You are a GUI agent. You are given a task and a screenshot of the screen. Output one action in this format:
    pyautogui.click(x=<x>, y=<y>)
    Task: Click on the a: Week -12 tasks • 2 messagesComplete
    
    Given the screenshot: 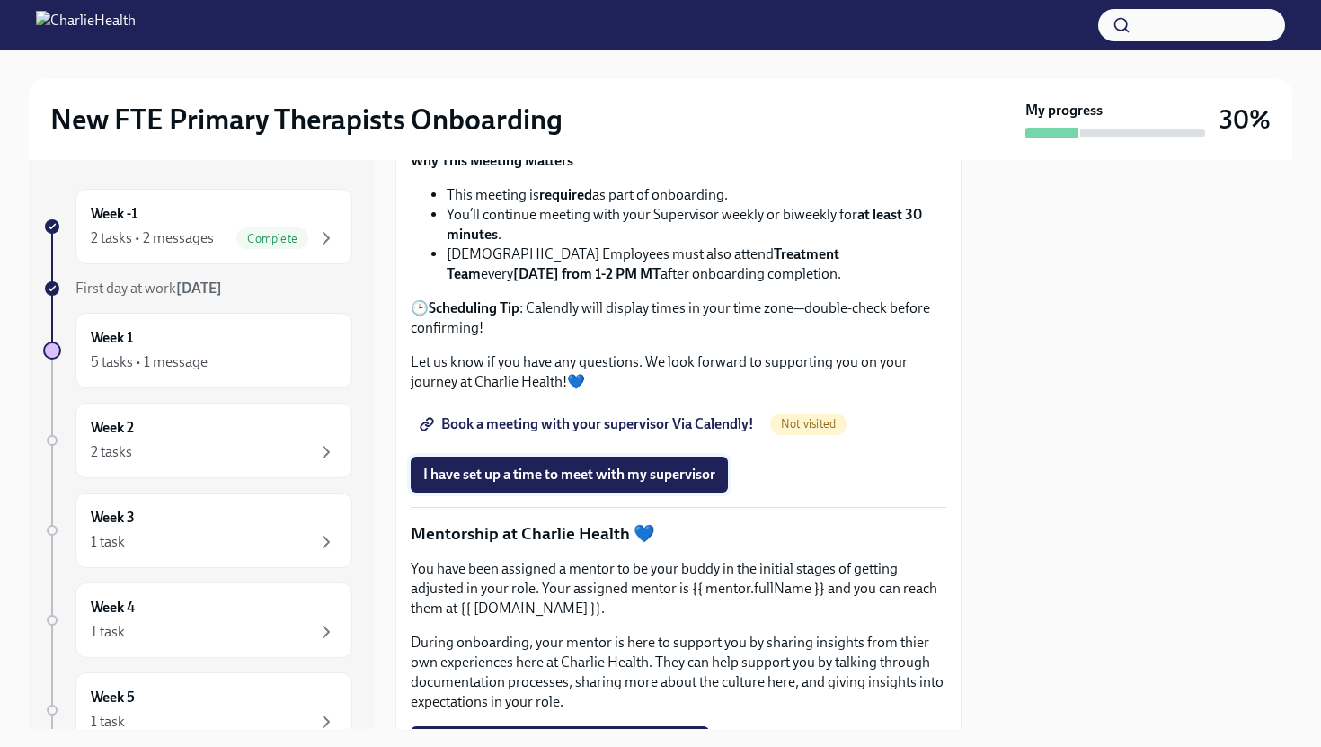 What is the action you would take?
    pyautogui.click(x=198, y=226)
    